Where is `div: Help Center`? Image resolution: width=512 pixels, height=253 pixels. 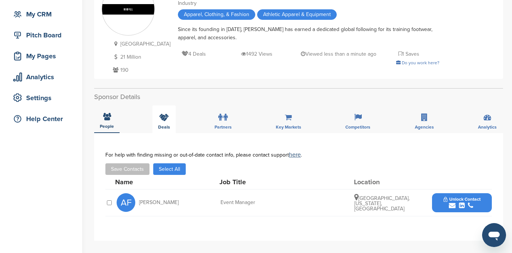 div: Help Center is located at coordinates (43, 119).